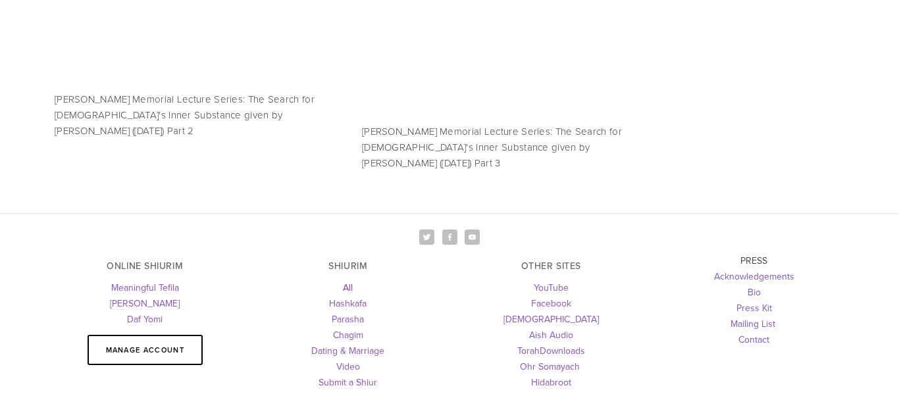 The height and width of the screenshot is (394, 899). I want to click on h3: OTHER SITES, so click(551, 266).